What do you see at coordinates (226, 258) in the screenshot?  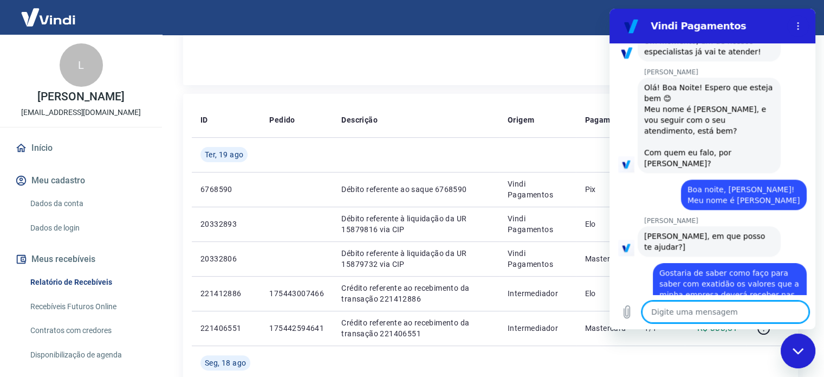 I see `p: 20332806` at bounding box center [226, 258].